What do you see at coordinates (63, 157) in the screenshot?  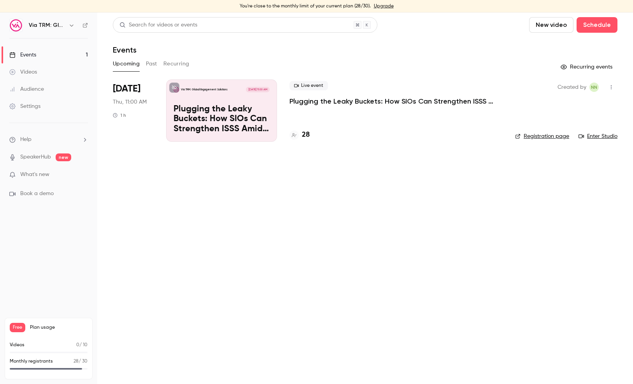 I see `span: new` at bounding box center [63, 157].